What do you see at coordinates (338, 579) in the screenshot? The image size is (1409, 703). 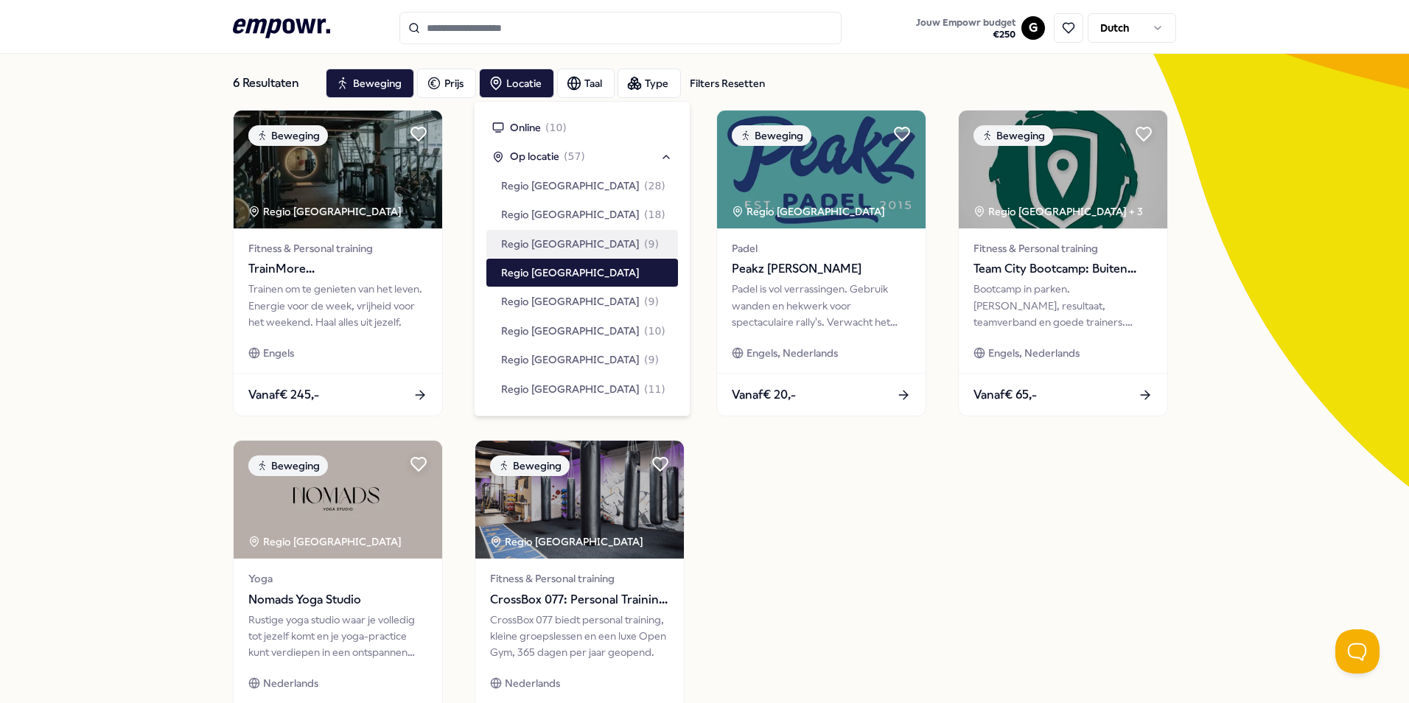 I see `span: Yoga` at bounding box center [338, 579].